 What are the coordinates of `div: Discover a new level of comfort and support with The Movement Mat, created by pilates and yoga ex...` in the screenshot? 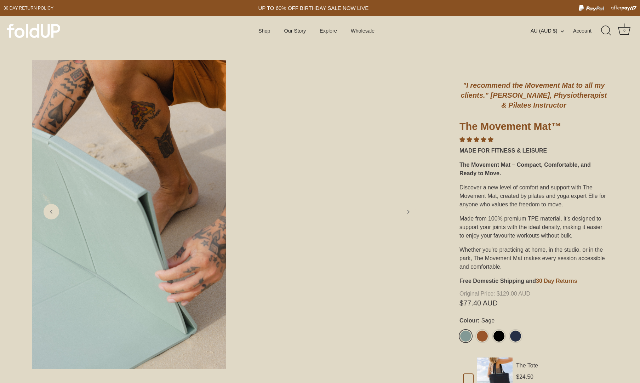 It's located at (534, 196).